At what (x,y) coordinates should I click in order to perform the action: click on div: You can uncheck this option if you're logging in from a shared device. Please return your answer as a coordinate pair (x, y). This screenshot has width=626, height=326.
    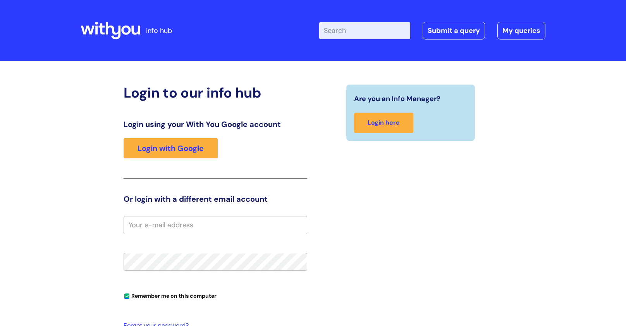
    Looking at the image, I should click on (215, 296).